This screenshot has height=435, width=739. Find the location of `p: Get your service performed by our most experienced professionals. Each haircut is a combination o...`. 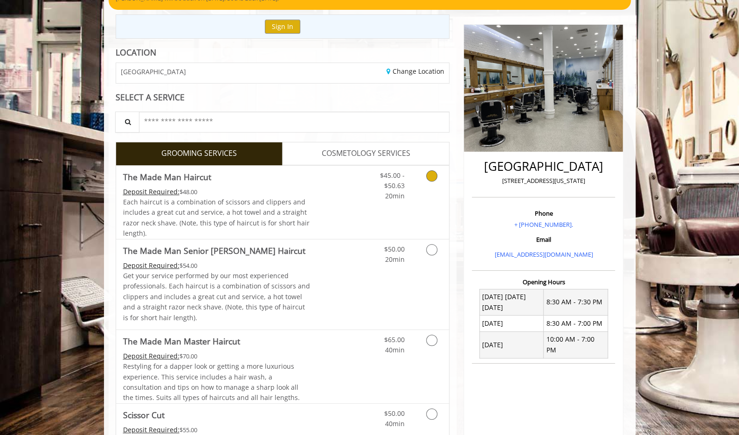

p: Get your service performed by our most experienced professionals. Each haircut is a combination o... is located at coordinates (217, 297).